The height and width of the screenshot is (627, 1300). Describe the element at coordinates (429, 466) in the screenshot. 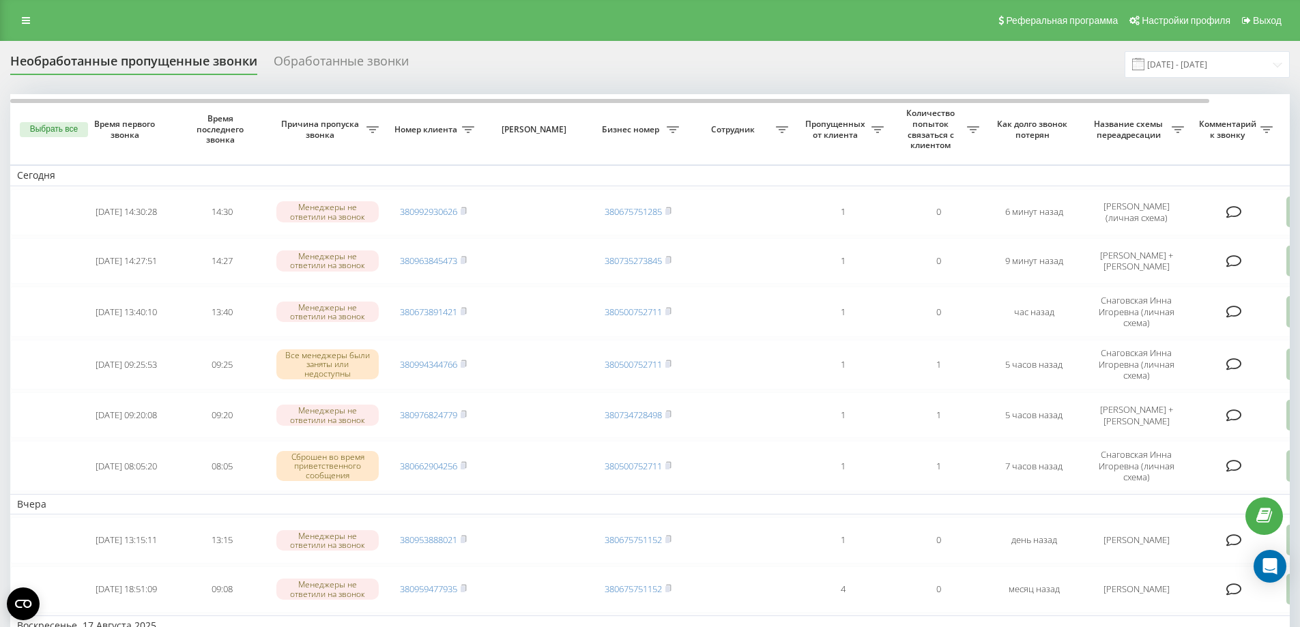

I see `a: 380662904256` at that location.